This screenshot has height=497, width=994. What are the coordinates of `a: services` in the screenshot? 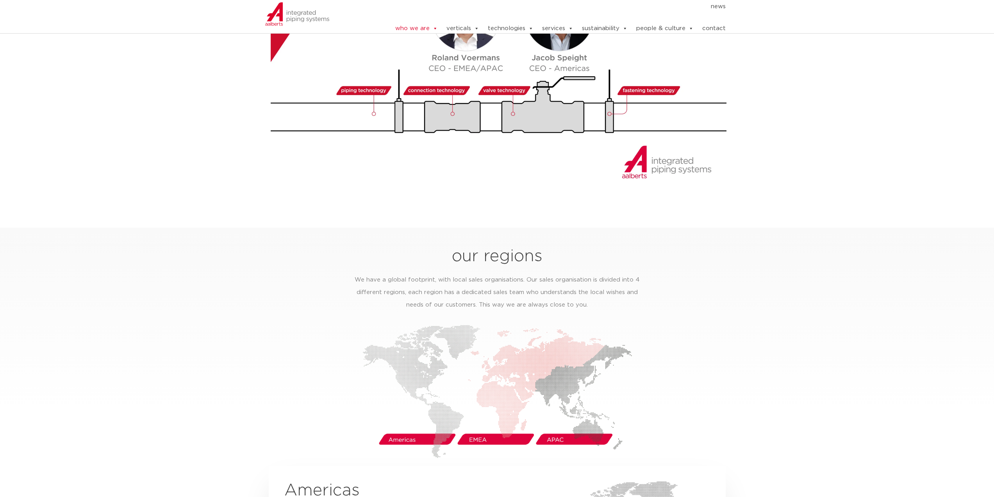 It's located at (557, 29).